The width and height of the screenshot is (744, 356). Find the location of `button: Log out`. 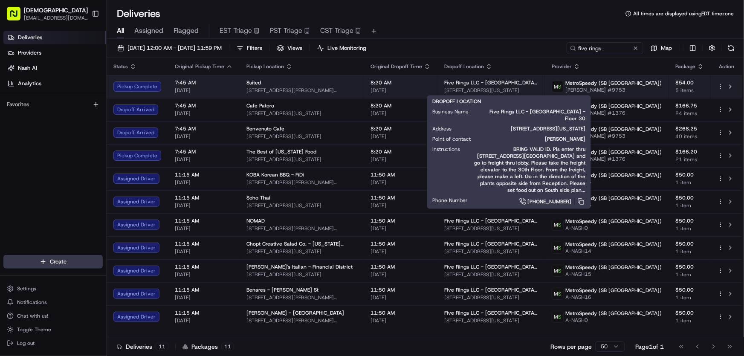

button: Log out is located at coordinates (53, 343).